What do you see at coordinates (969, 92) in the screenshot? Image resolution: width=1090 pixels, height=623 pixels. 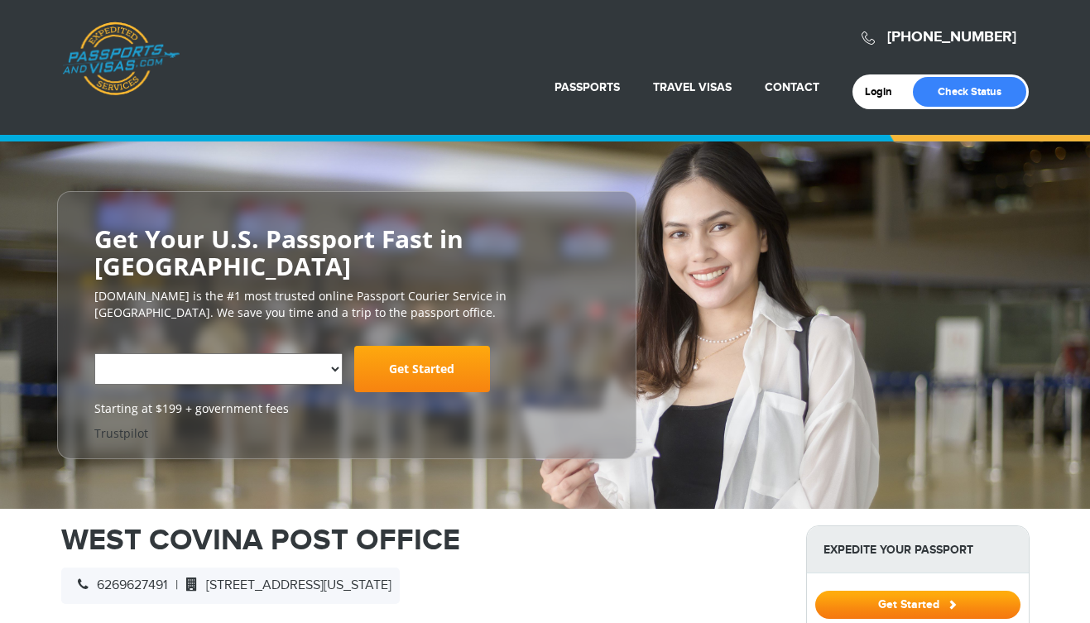 I see `a: Check Status` at bounding box center [969, 92].